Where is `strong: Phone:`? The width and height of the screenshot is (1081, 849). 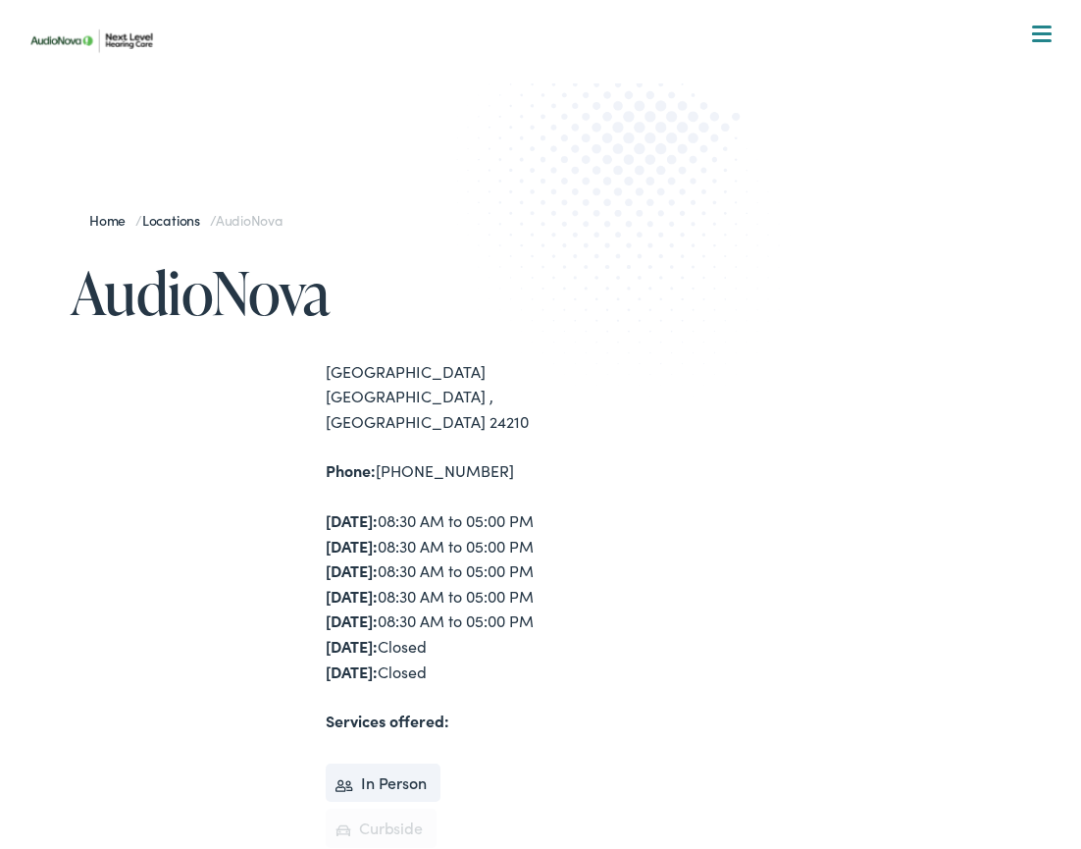
strong: Phone: is located at coordinates (350, 470).